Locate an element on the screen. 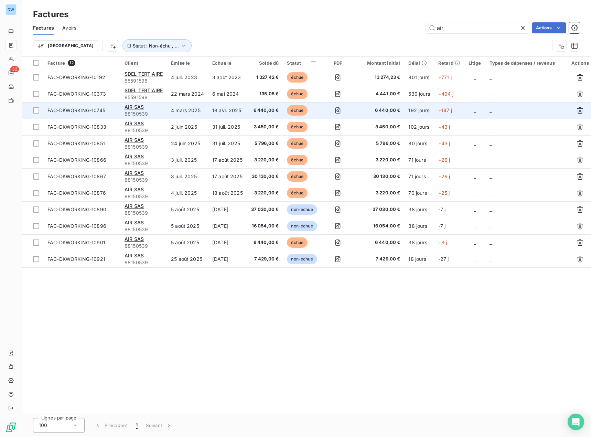 The width and height of the screenshot is (591, 437). span: FAC-DKWORKING-10866 is located at coordinates (77, 160).